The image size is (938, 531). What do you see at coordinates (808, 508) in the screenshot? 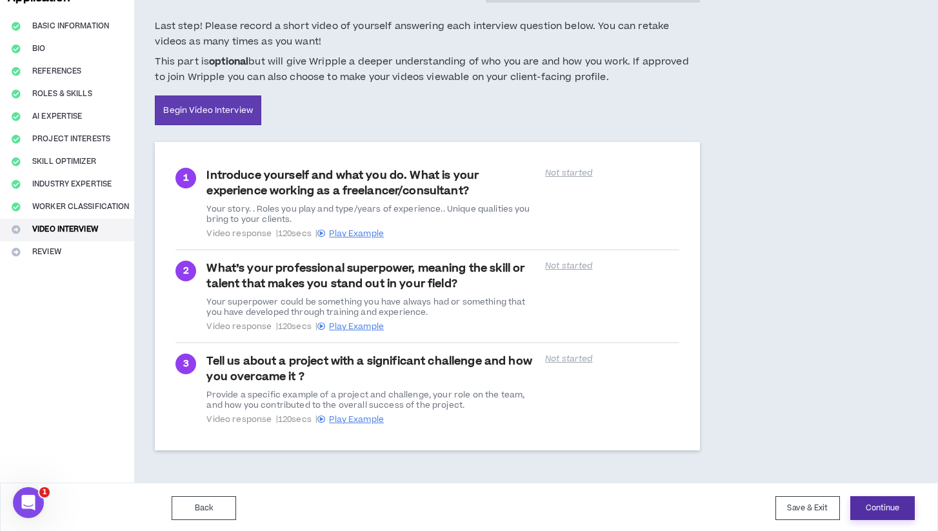
I see `button: Save & Exit` at bounding box center [808, 508].